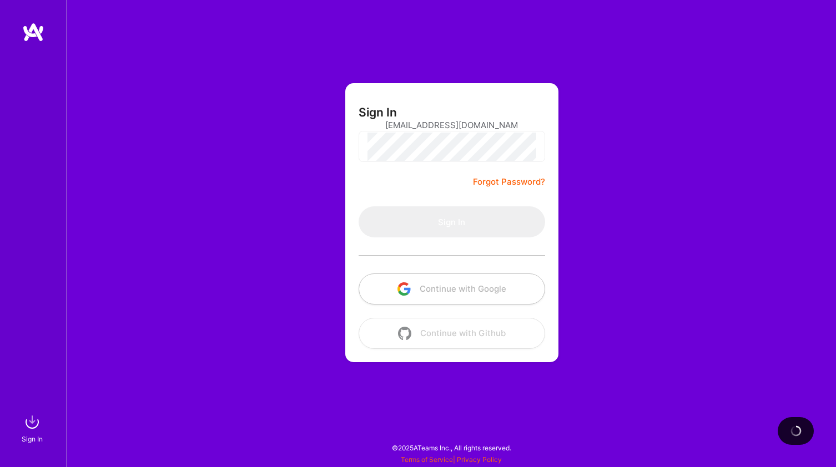  I want to click on button: Sign In, so click(452, 222).